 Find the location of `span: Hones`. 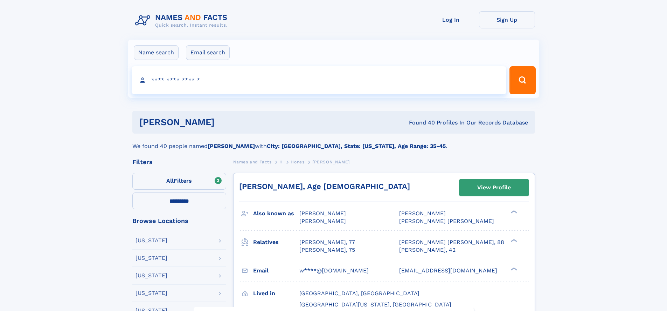

span: Hones is located at coordinates (297, 162).